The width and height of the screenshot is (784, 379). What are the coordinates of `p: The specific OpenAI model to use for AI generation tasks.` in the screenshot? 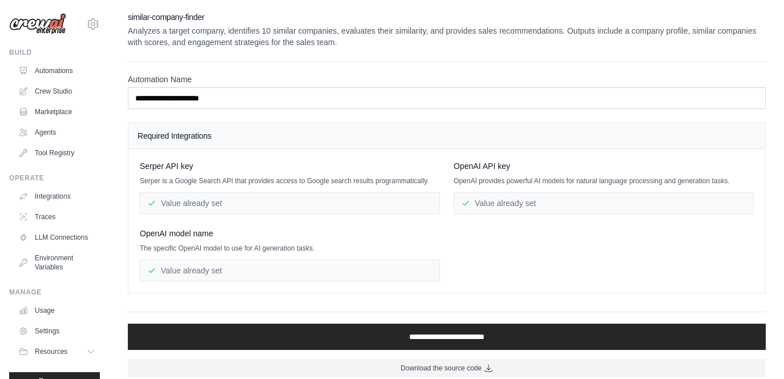 It's located at (290, 248).